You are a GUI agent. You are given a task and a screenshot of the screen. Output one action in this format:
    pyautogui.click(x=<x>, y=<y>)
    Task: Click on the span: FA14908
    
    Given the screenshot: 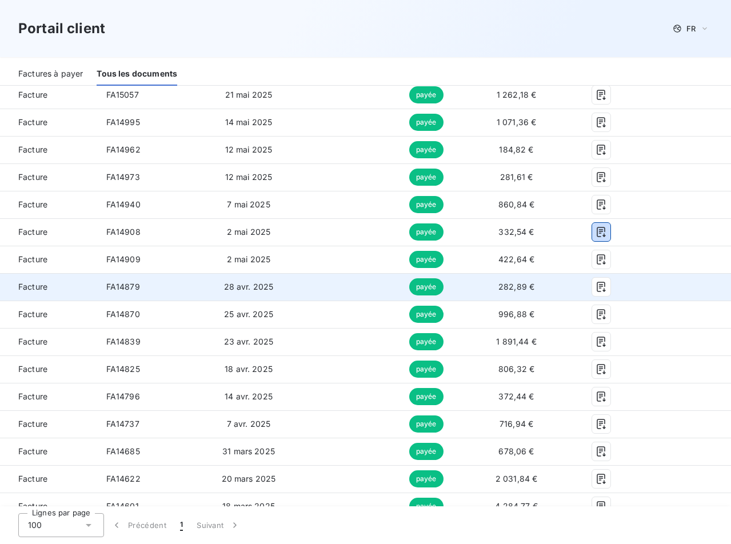 What is the action you would take?
    pyautogui.click(x=124, y=232)
    